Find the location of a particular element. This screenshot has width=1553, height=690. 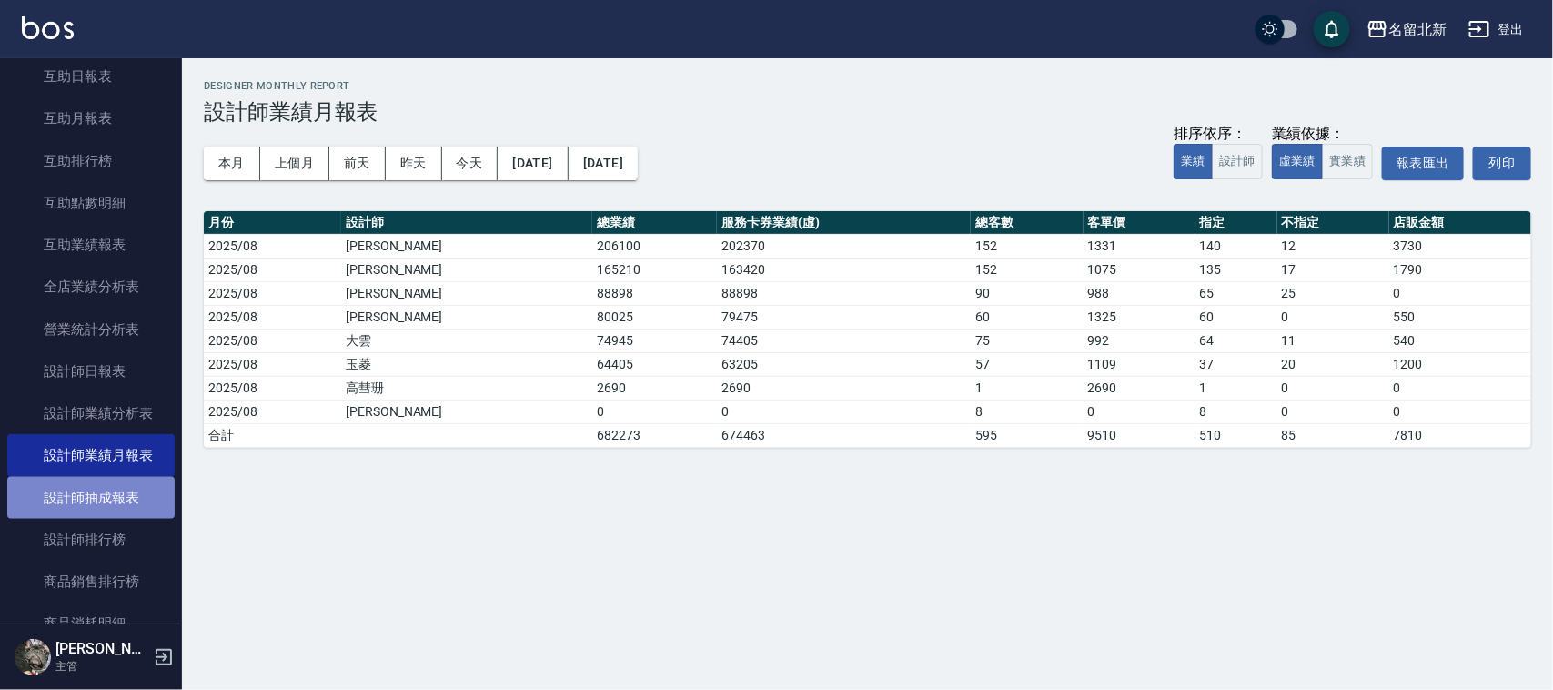

th: 不指定 is located at coordinates (1333, 223).